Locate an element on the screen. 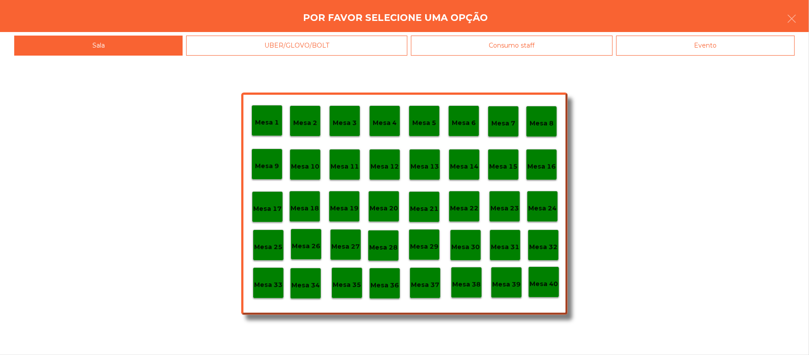 The image size is (809, 355). p: Mesa 9 is located at coordinates (267, 166).